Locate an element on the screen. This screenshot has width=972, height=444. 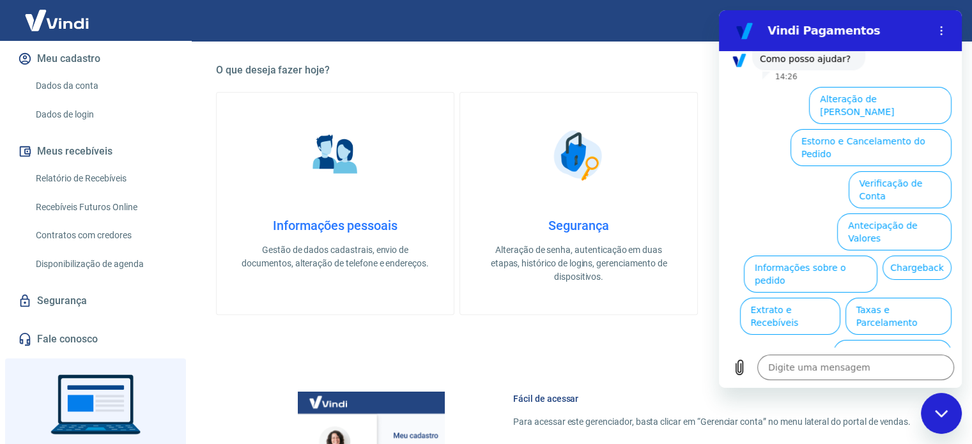
p: 14:26 is located at coordinates (67, 66).